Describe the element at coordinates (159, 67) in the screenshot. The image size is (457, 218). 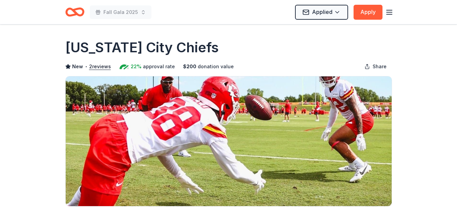
I see `span: approval rate` at that location.